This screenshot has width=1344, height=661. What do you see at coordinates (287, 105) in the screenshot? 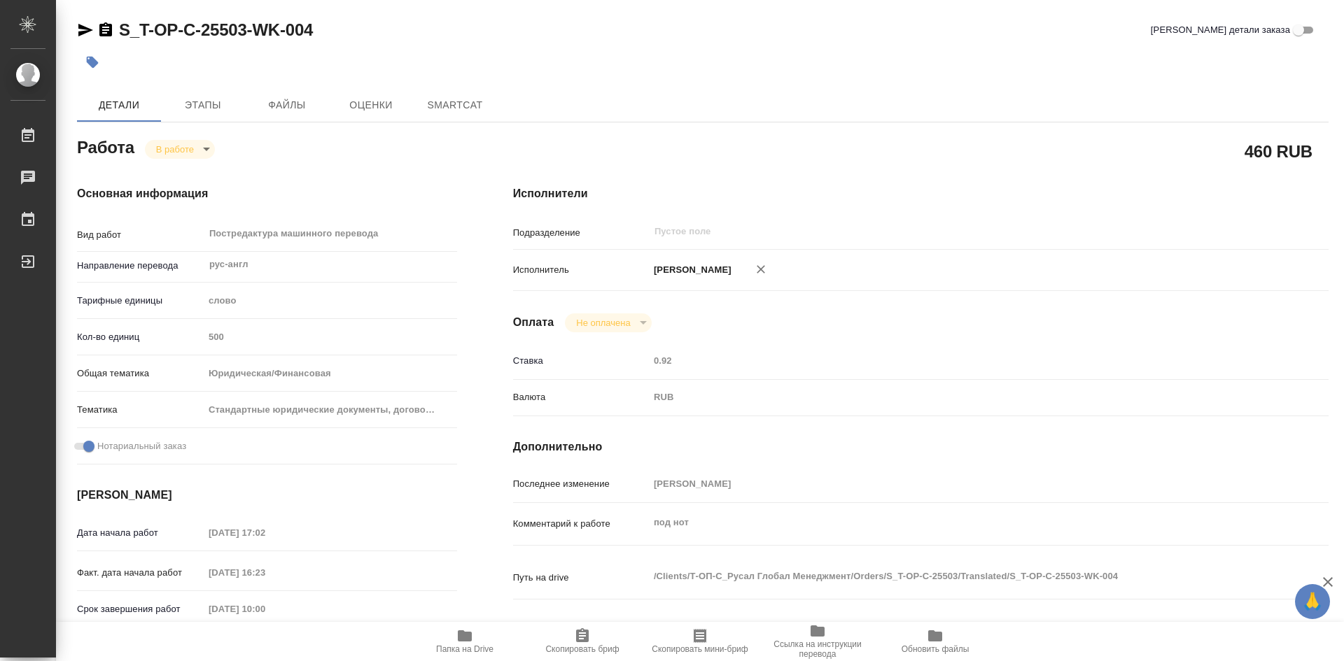
I see `span: Файлы` at bounding box center [287, 105].